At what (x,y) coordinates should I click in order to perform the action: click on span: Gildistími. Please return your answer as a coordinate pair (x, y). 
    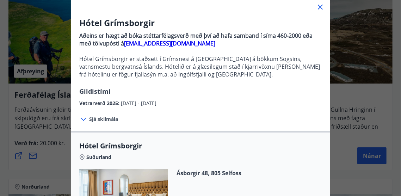
    Looking at the image, I should click on (95, 91).